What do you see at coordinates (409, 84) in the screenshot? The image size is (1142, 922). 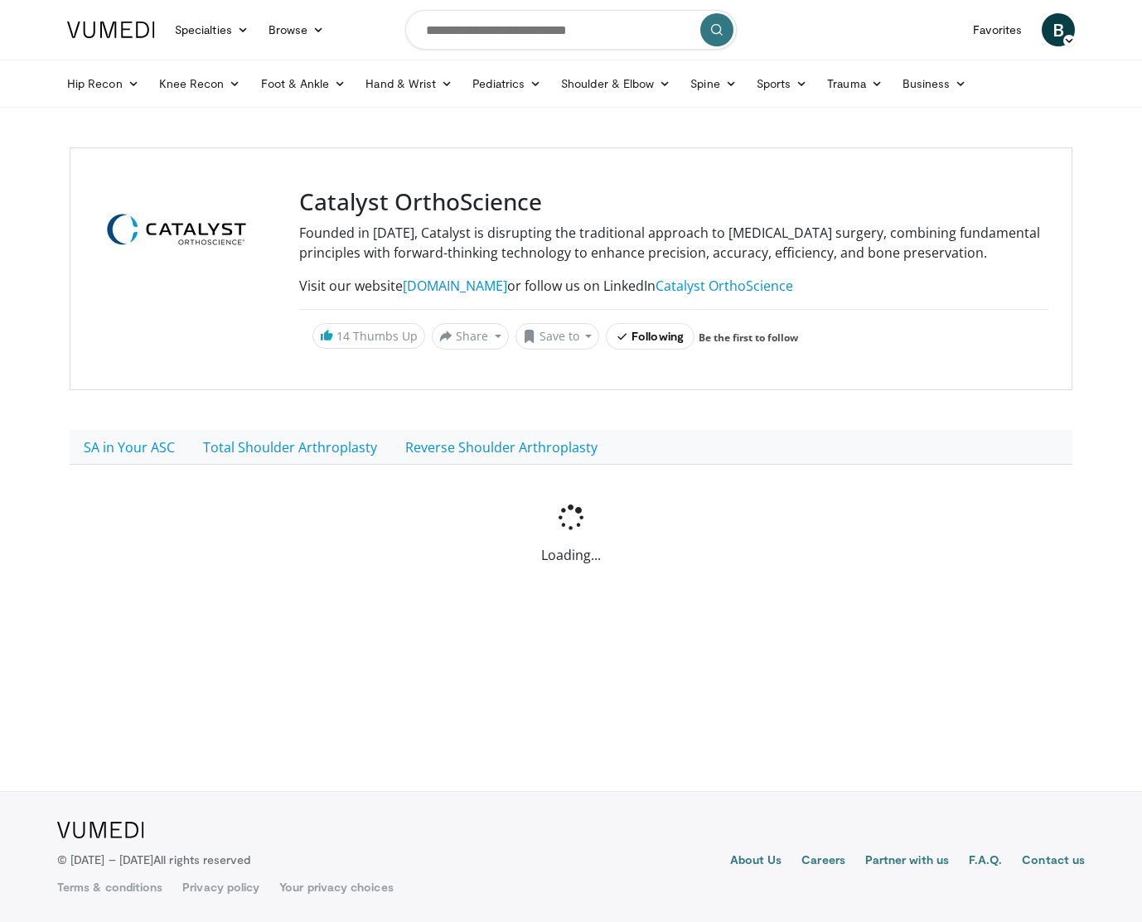 I see `a: Hand & Wrist` at bounding box center [409, 84].